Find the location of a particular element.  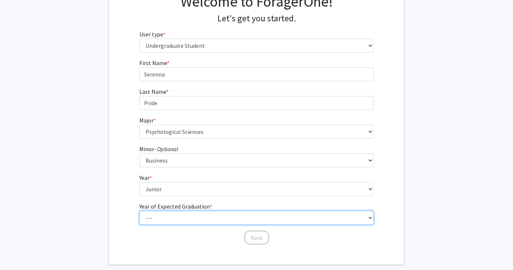

span: First Name is located at coordinates (153, 63).